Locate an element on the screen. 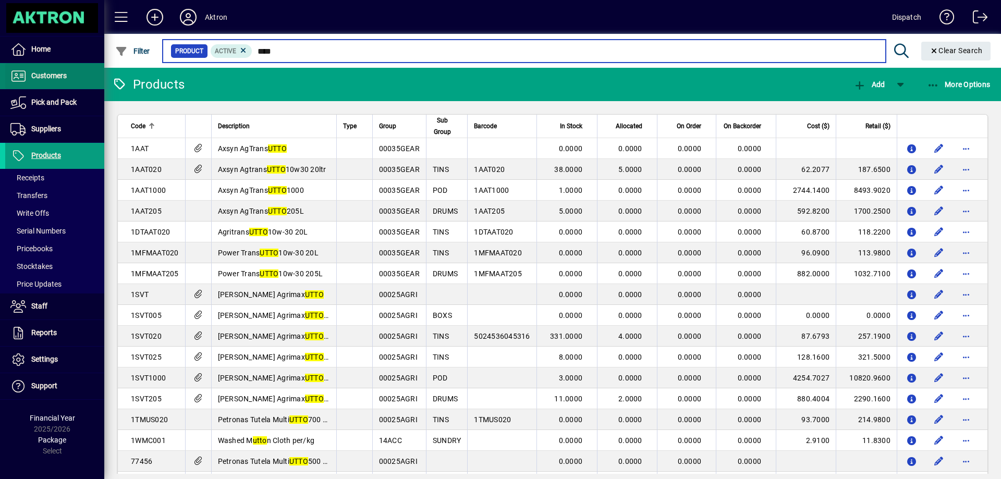 Image resolution: width=1001 pixels, height=479 pixels. div: Products is located at coordinates (148, 84).